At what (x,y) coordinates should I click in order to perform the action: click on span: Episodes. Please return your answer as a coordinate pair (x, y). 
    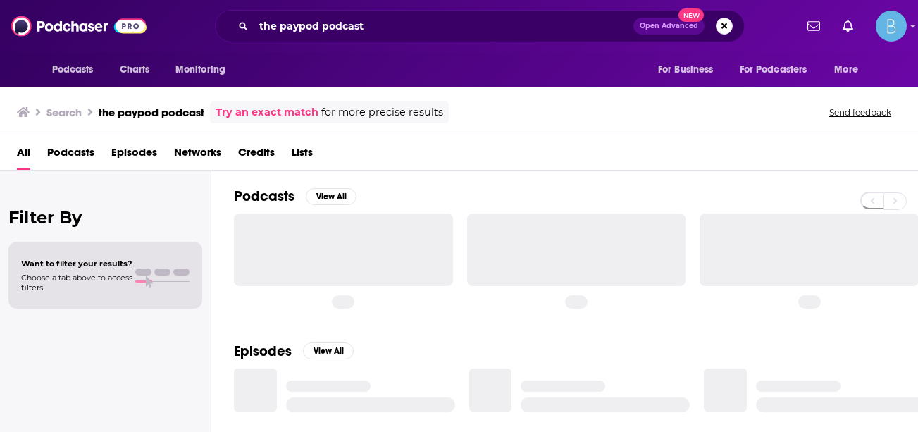
    Looking at the image, I should click on (134, 155).